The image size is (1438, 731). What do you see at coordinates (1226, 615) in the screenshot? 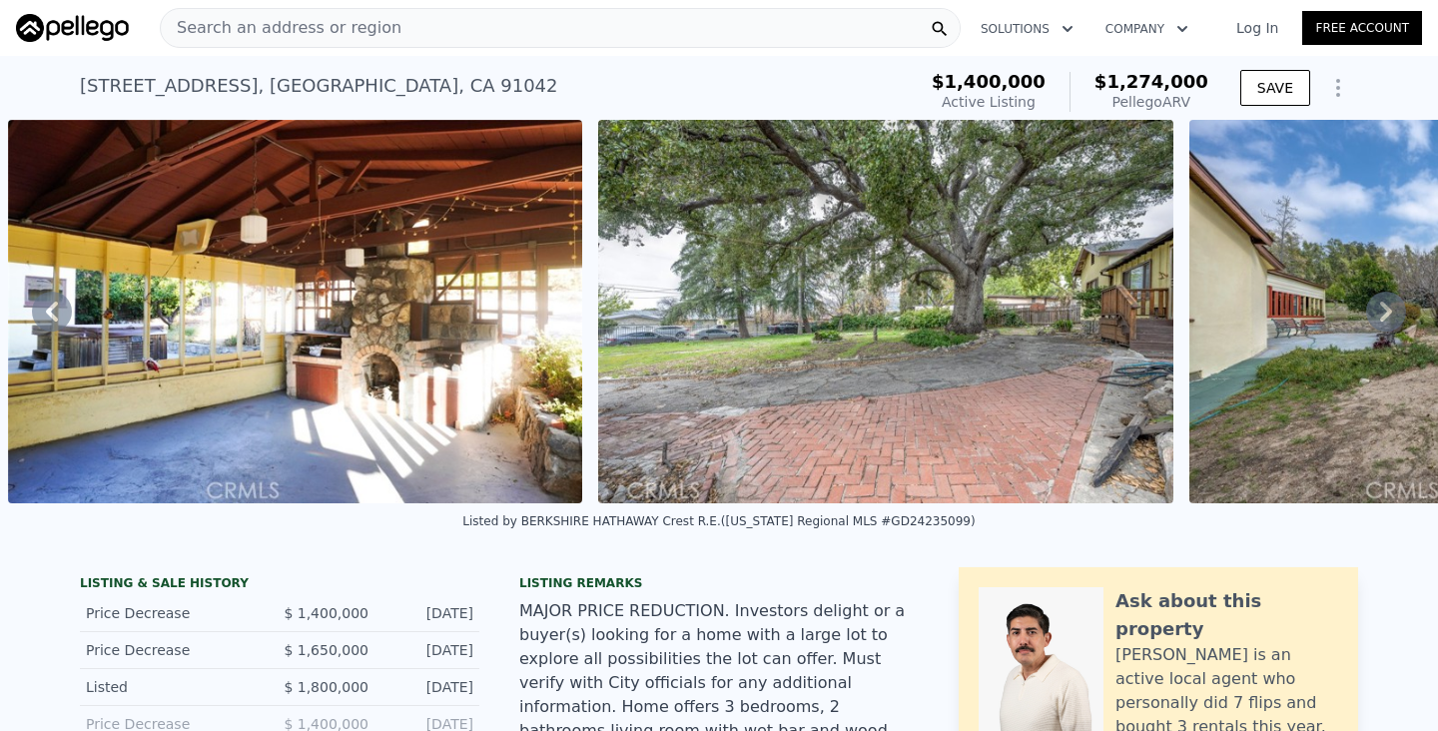
I see `div: Ask about this property` at bounding box center [1226, 615].